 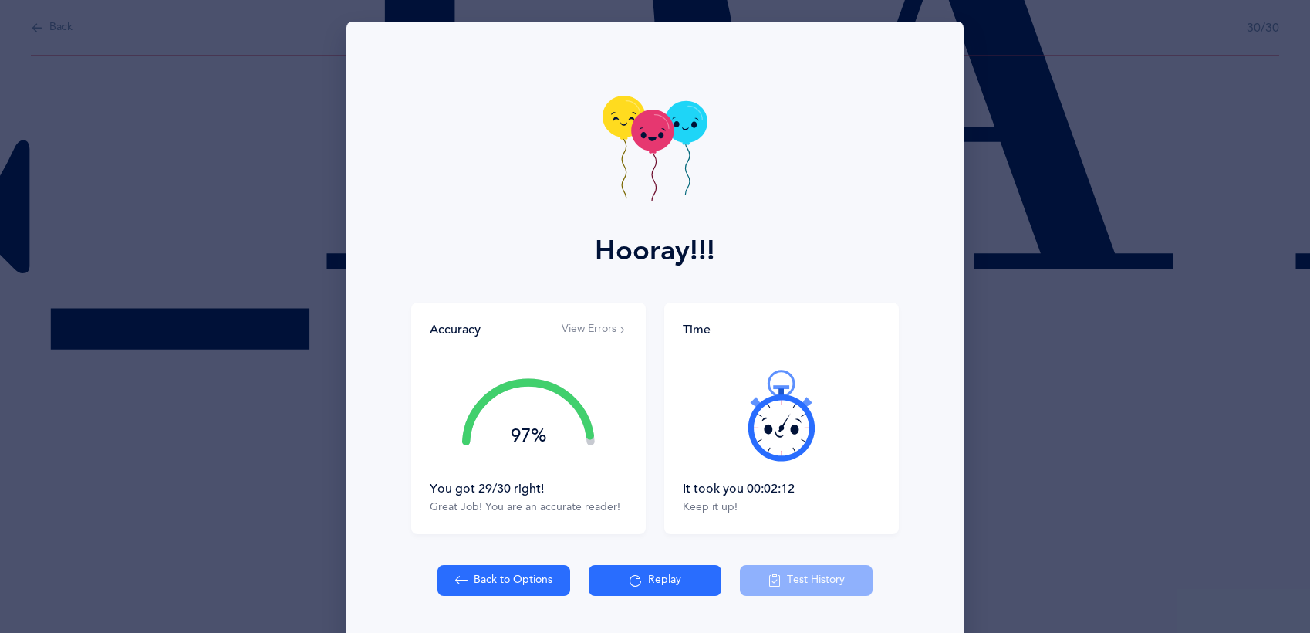 I want to click on div: Time, so click(x=781, y=329).